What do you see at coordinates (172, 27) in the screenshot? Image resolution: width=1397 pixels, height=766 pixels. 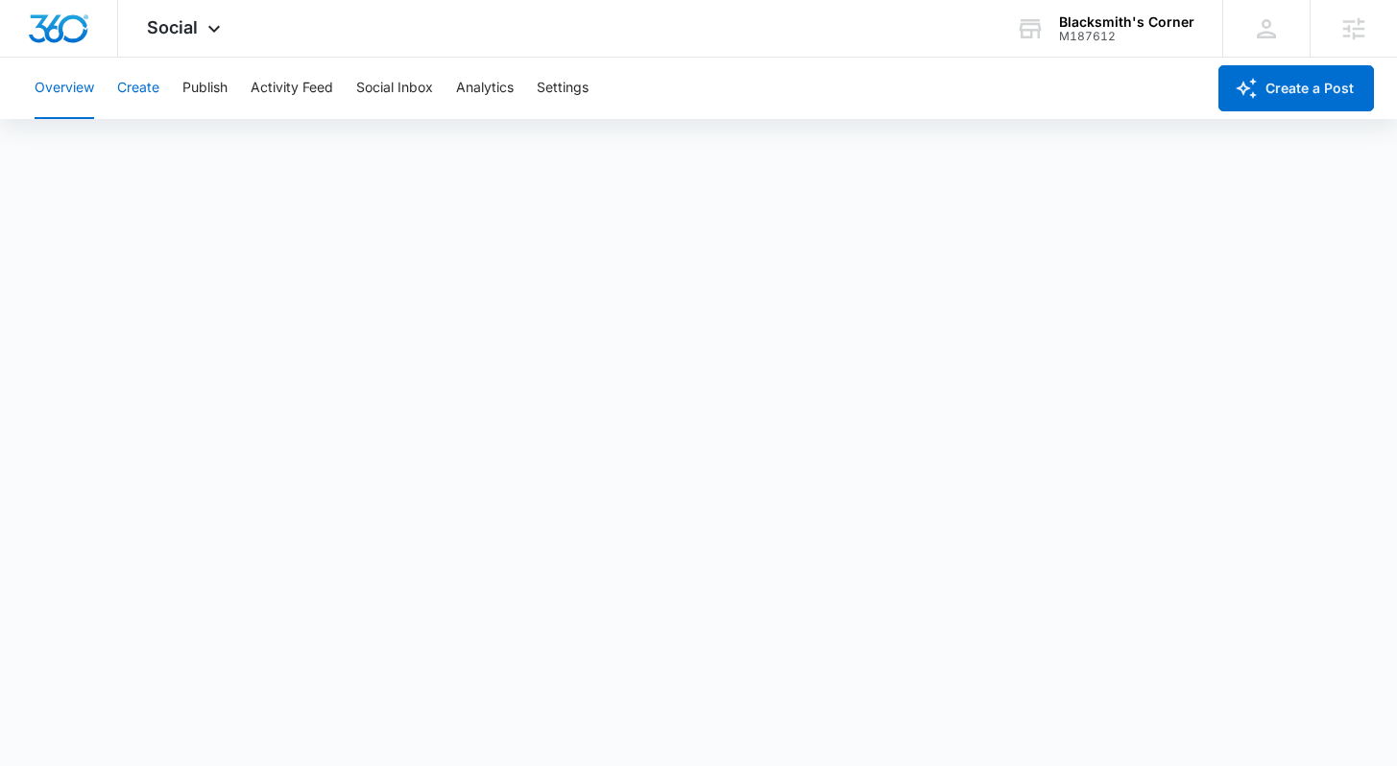 I see `span: Social` at bounding box center [172, 27].